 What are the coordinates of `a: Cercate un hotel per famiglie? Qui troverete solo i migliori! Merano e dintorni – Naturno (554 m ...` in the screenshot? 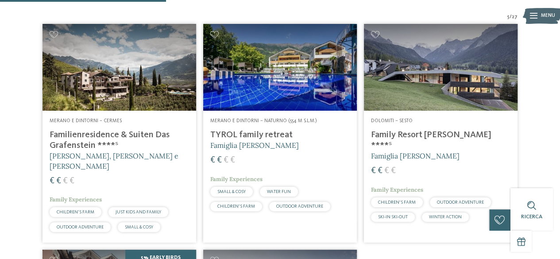 It's located at (280, 133).